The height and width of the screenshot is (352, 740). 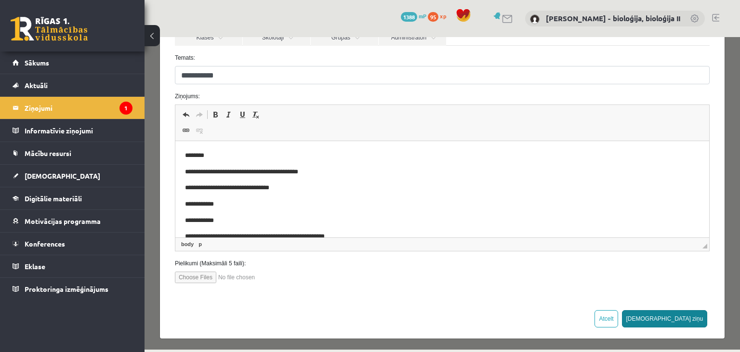 I want to click on a: Aktuāli, so click(x=72, y=85).